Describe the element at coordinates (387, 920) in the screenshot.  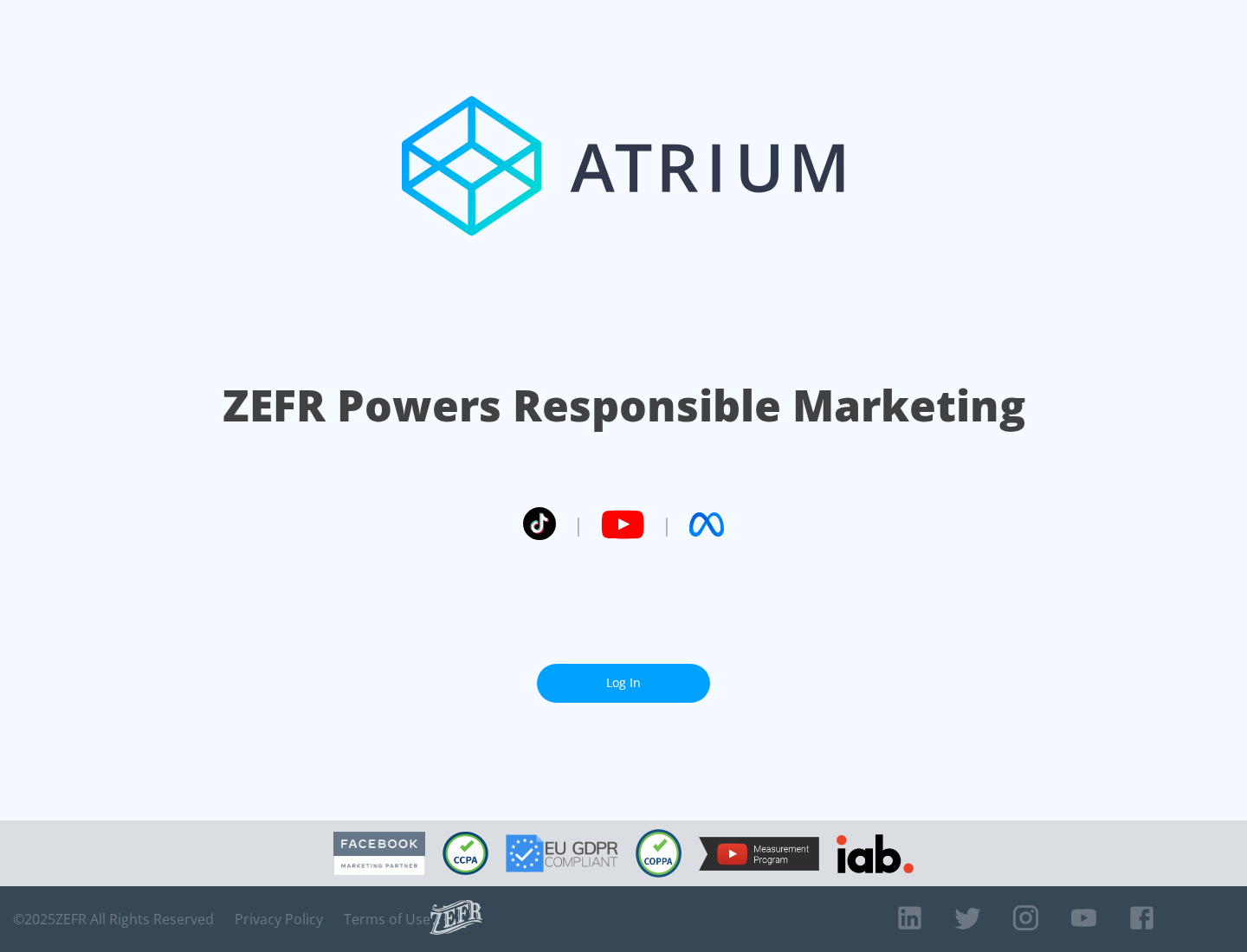
I see `a: Terms of Use` at that location.